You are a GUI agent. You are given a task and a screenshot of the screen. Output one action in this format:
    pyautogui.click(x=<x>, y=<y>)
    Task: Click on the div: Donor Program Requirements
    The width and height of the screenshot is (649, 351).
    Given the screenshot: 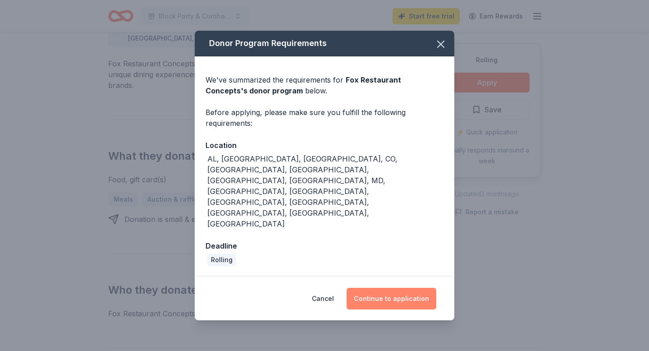 What is the action you would take?
    pyautogui.click(x=325, y=43)
    